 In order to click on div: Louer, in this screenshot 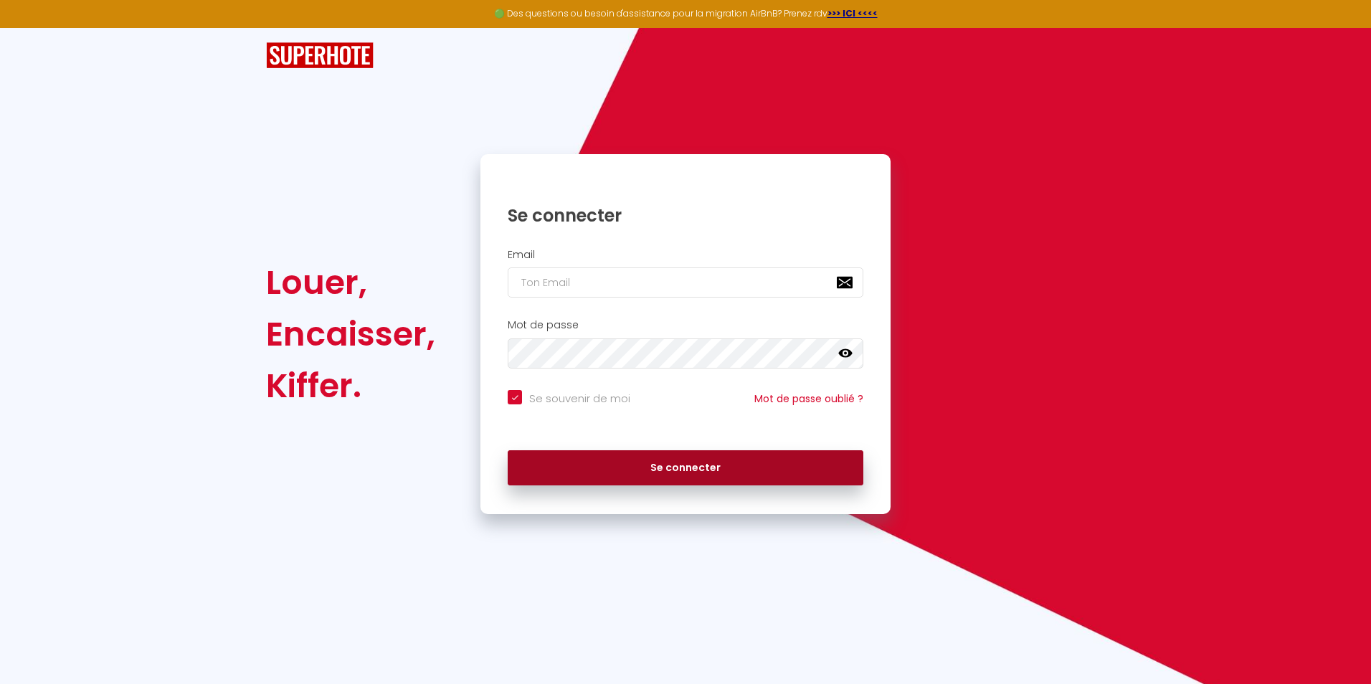, I will do `click(351, 283)`.